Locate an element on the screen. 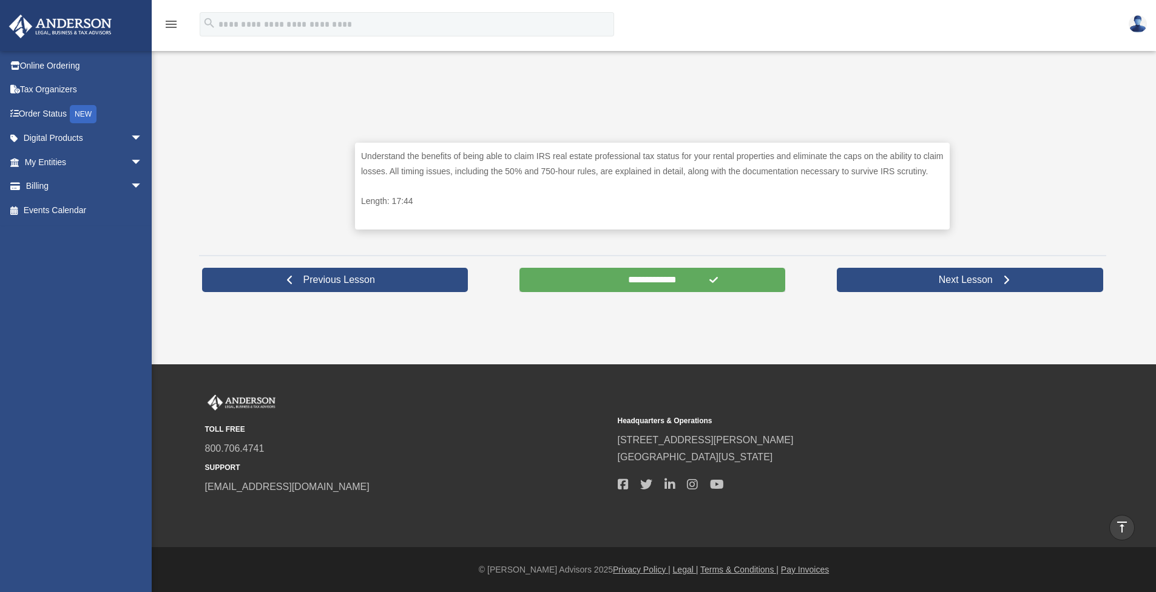 The width and height of the screenshot is (1156, 592). small: Headquarters & Operations is located at coordinates (820, 421).